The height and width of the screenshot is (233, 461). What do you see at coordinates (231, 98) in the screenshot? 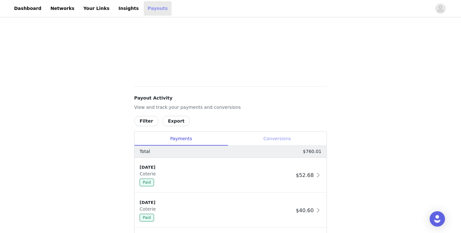
I see `h4: Payout Activity` at bounding box center [231, 98].